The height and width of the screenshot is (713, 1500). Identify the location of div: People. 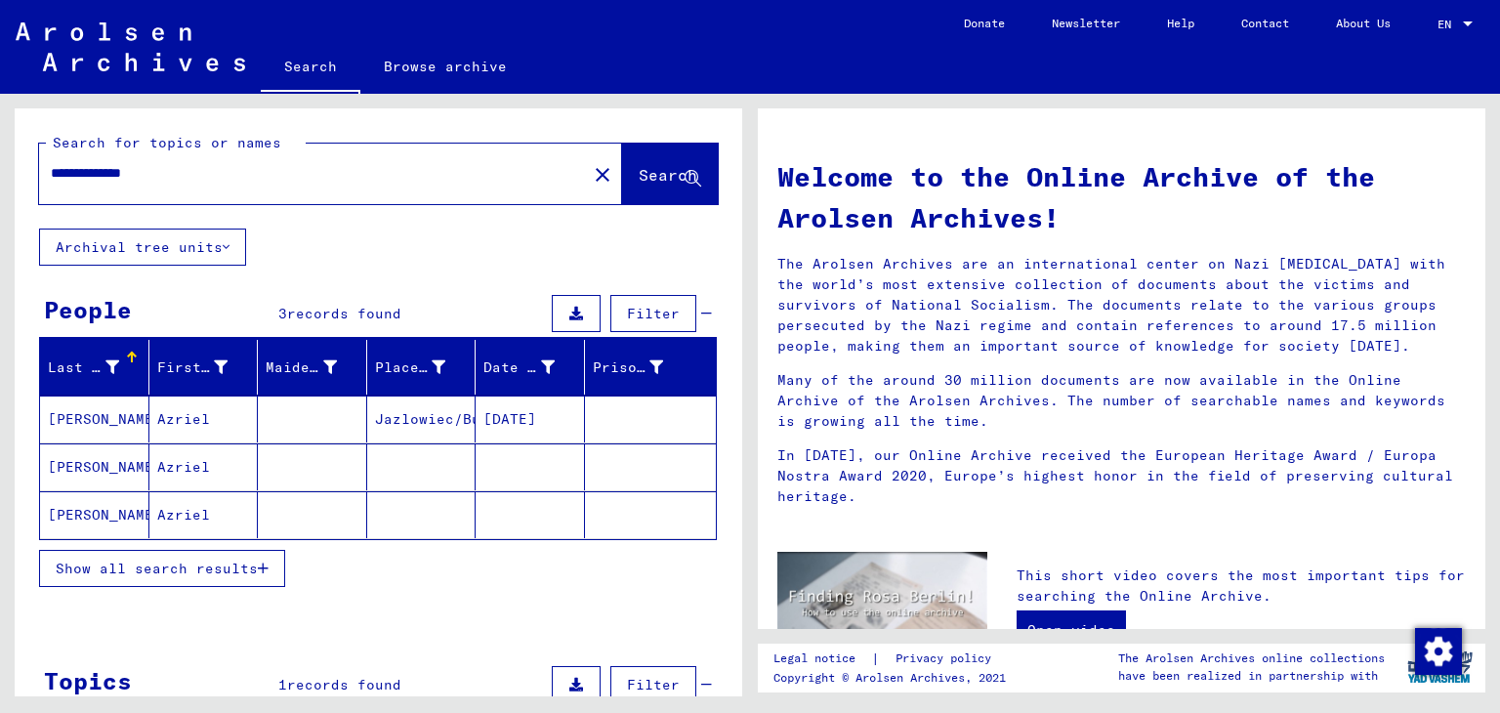
(88, 310).